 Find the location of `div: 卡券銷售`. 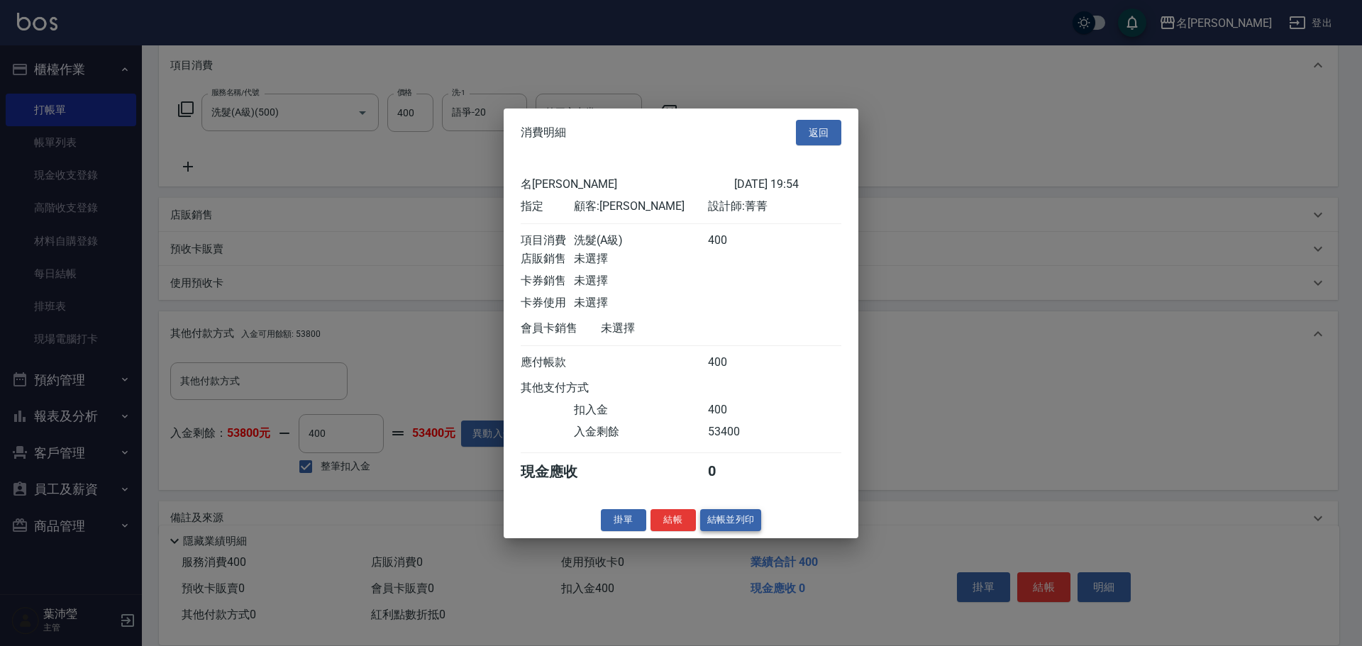

div: 卡券銷售 is located at coordinates (547, 281).